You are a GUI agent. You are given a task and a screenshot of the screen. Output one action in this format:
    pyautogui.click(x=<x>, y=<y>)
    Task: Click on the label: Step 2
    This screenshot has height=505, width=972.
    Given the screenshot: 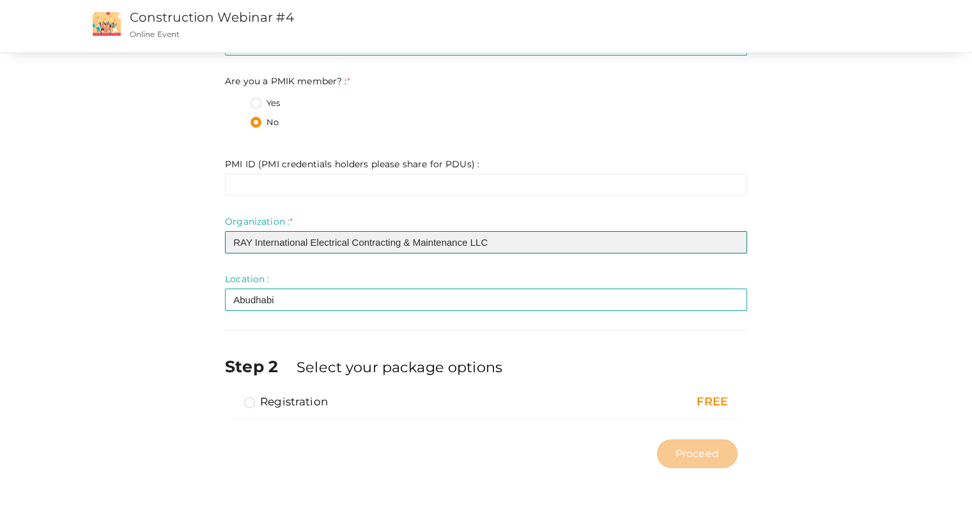 What is the action you would take?
    pyautogui.click(x=259, y=367)
    